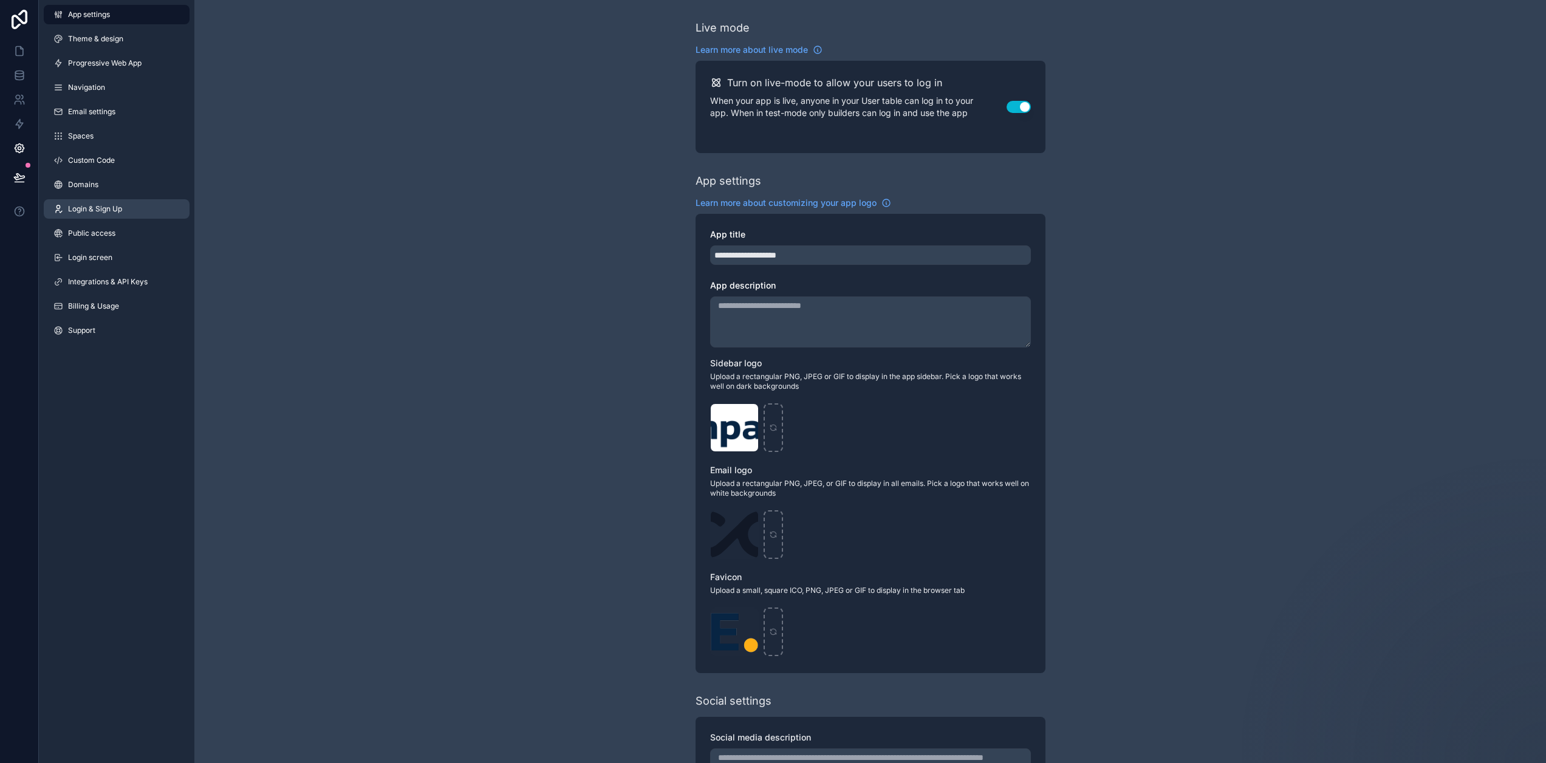  Describe the element at coordinates (728, 181) in the screenshot. I see `div: App settings` at that location.